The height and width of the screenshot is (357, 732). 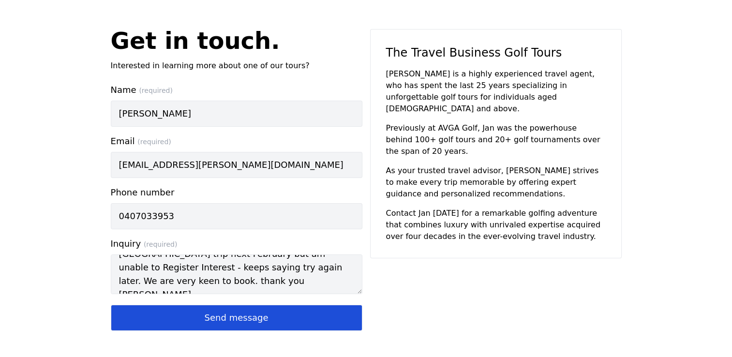 I want to click on input: Phone number, so click(x=237, y=216).